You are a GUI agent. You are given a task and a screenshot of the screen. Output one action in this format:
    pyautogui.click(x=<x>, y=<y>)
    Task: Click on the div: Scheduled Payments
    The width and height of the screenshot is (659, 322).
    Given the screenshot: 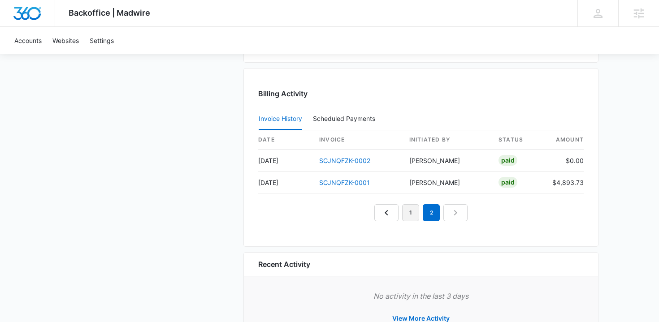 What is the action you would take?
    pyautogui.click(x=345, y=119)
    